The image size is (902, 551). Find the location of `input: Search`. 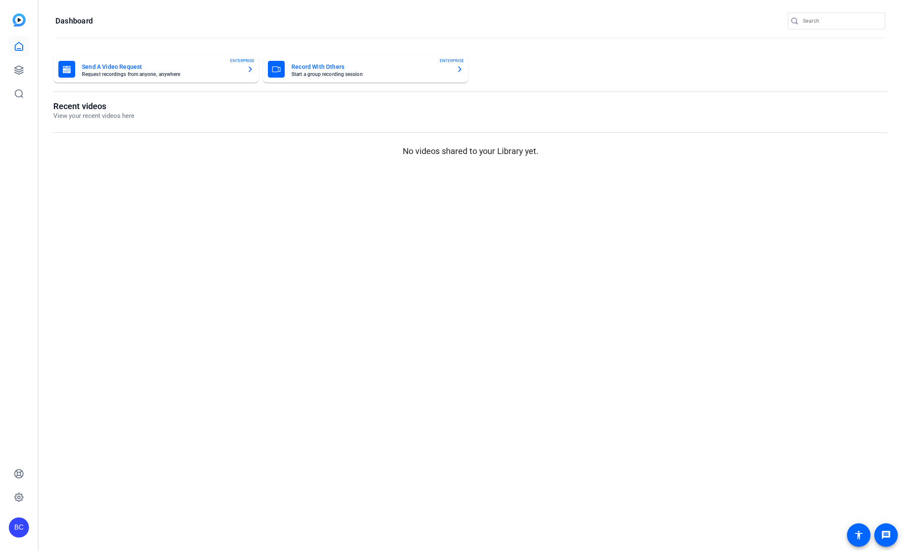

input: Search is located at coordinates (841, 21).